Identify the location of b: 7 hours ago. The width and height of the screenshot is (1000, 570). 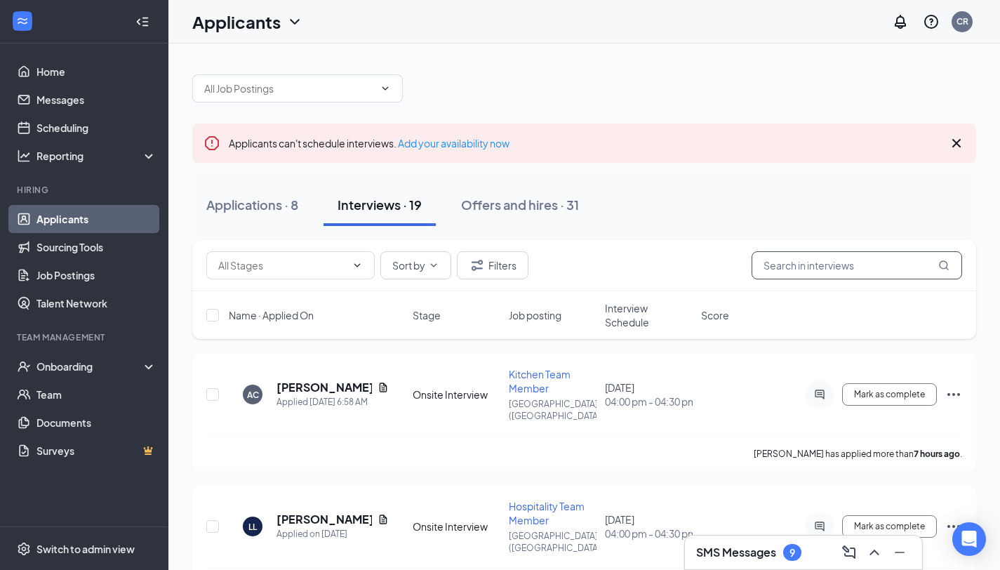
(937, 453).